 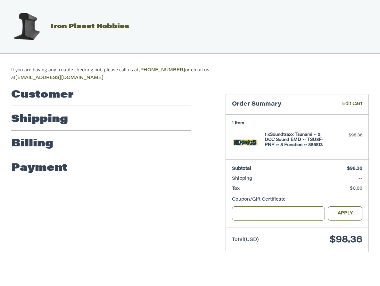 I want to click on a: Edit Cart, so click(x=344, y=104).